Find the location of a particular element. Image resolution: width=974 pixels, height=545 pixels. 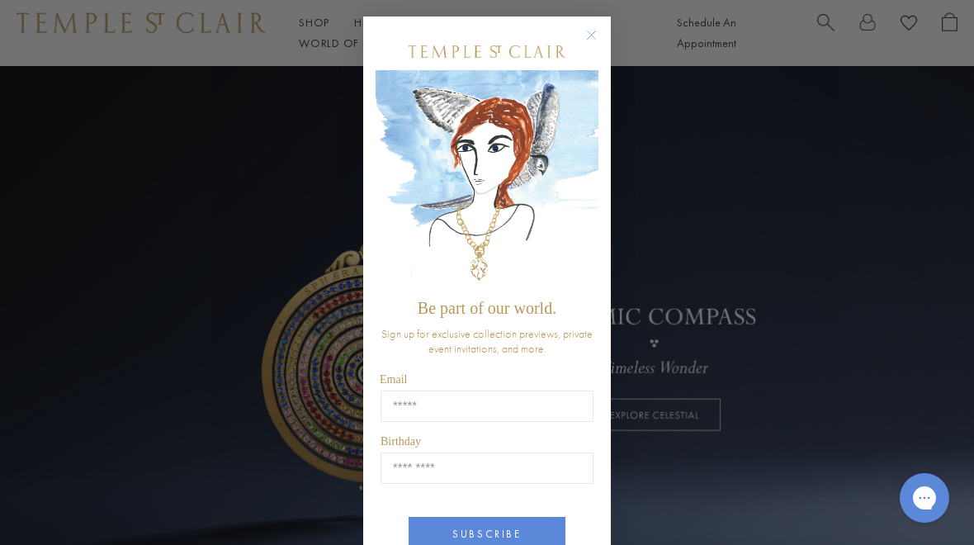

span: Email is located at coordinates (393, 379).